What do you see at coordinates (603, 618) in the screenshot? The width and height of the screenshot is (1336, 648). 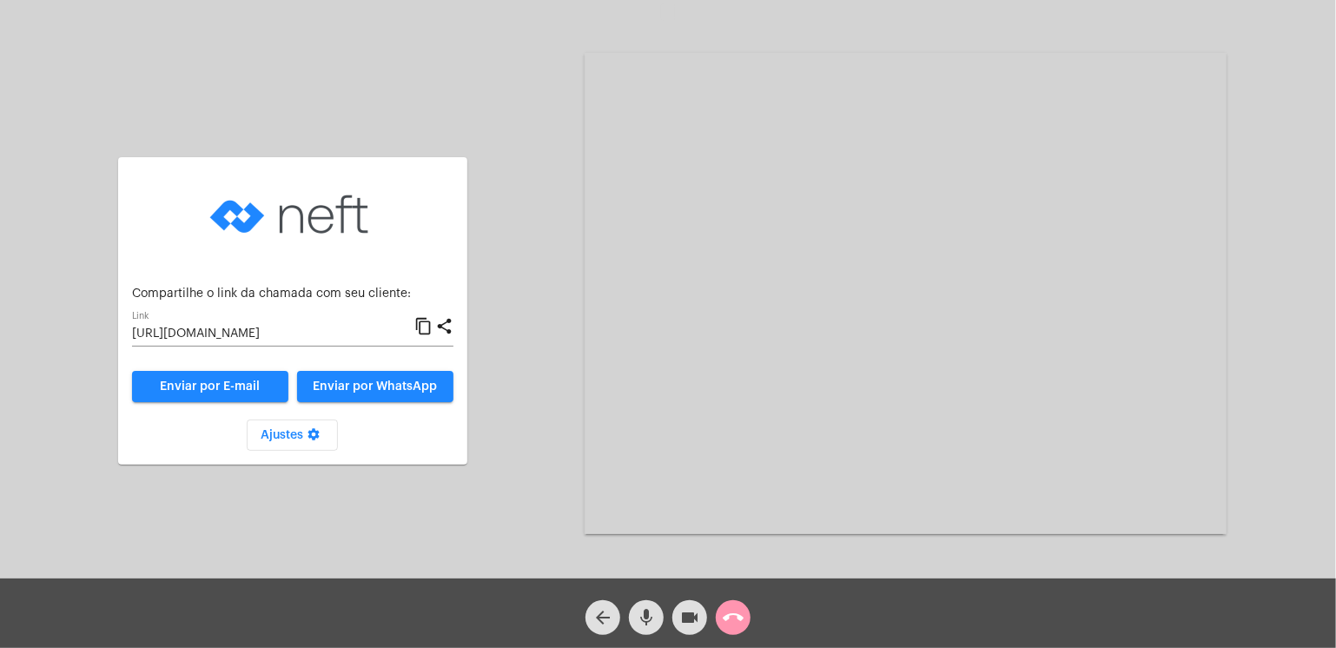 I see `mat-icon: arrow_back` at bounding box center [603, 618].